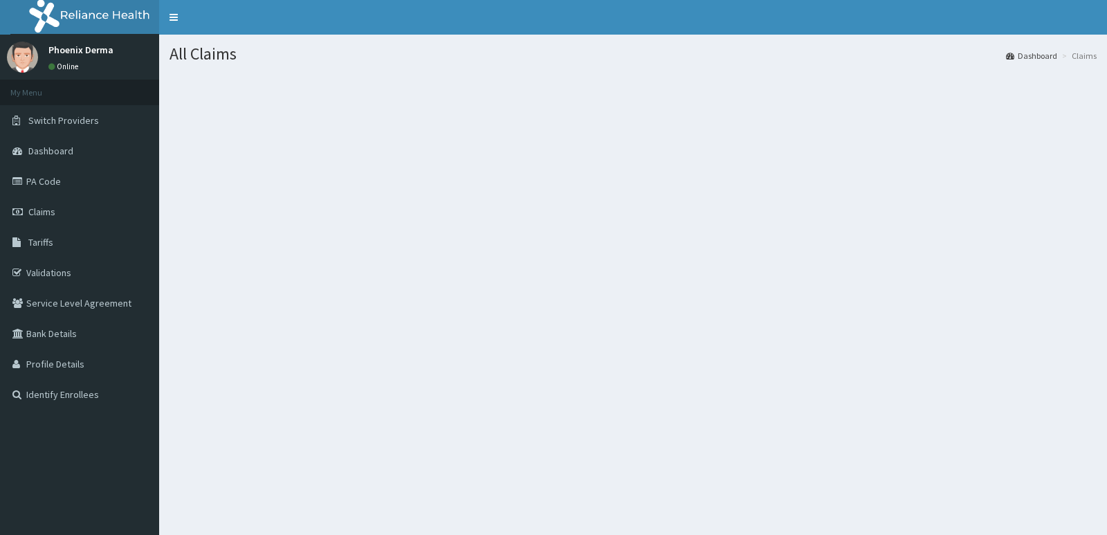  Describe the element at coordinates (41, 242) in the screenshot. I see `span: Tariffs` at that location.